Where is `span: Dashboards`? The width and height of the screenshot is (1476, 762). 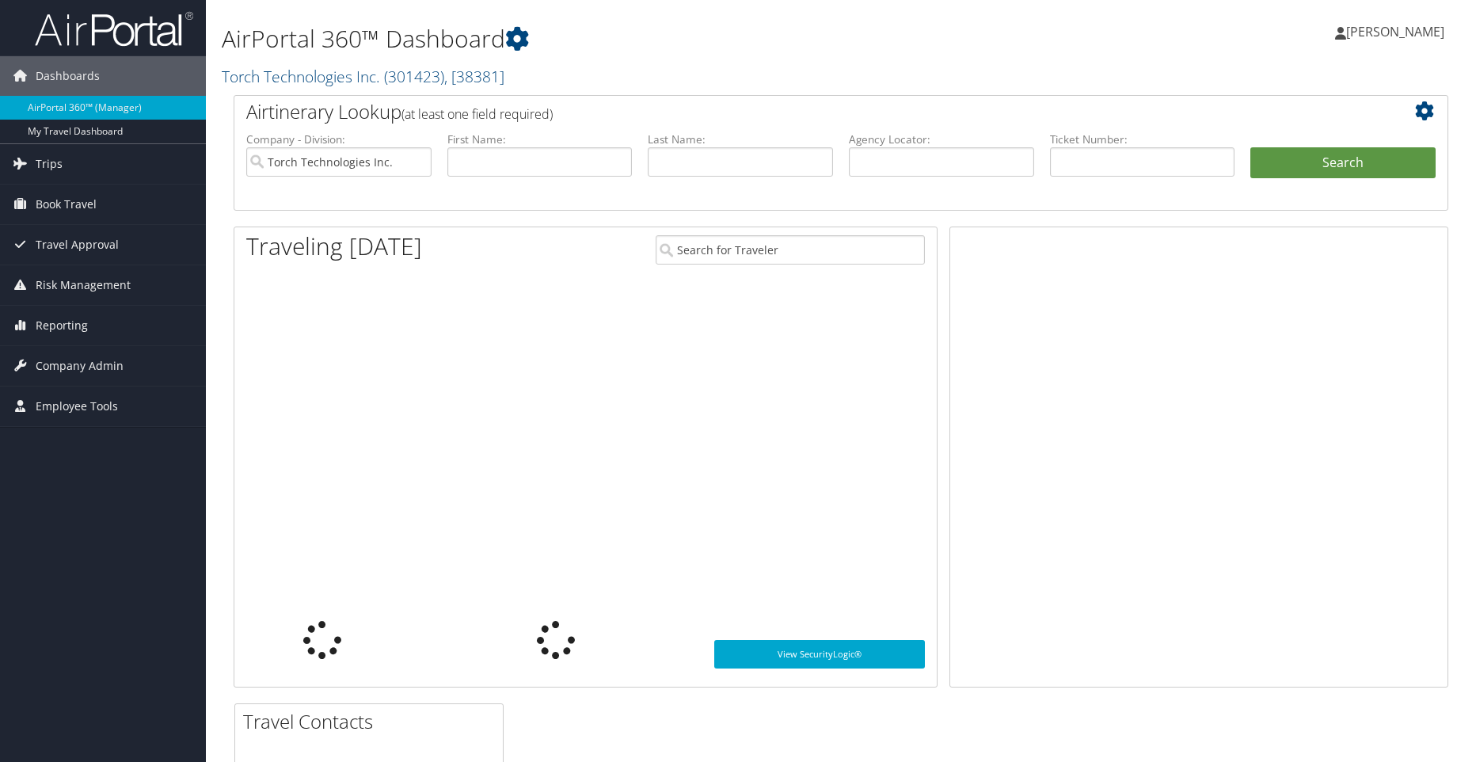
span: Dashboards is located at coordinates (67, 76).